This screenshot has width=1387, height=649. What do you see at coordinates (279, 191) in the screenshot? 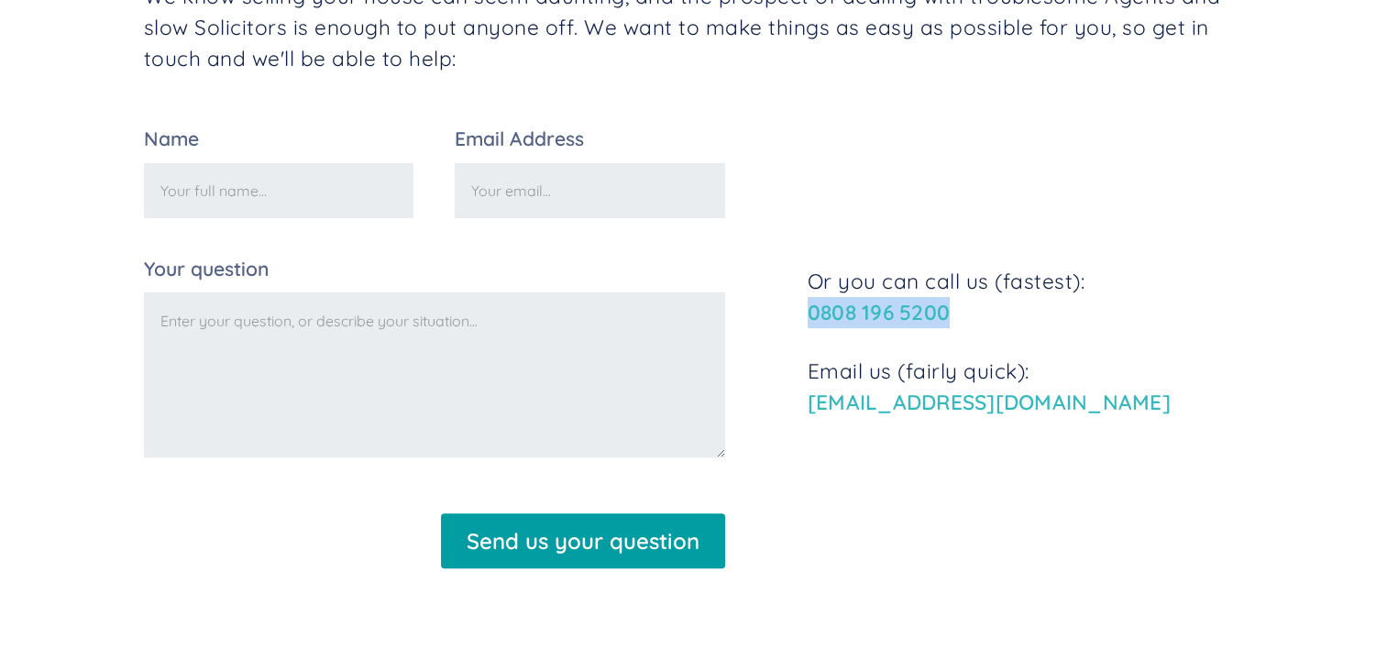
I see `input: Your full name...` at bounding box center [279, 191].